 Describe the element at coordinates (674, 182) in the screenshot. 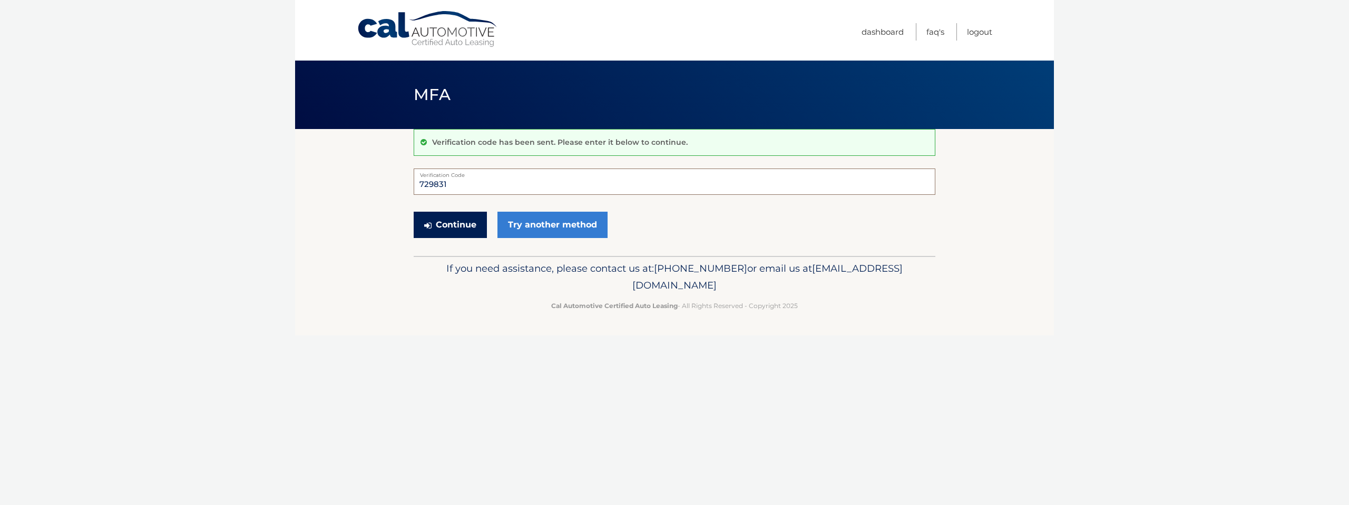

I see `input: Verification Code` at that location.